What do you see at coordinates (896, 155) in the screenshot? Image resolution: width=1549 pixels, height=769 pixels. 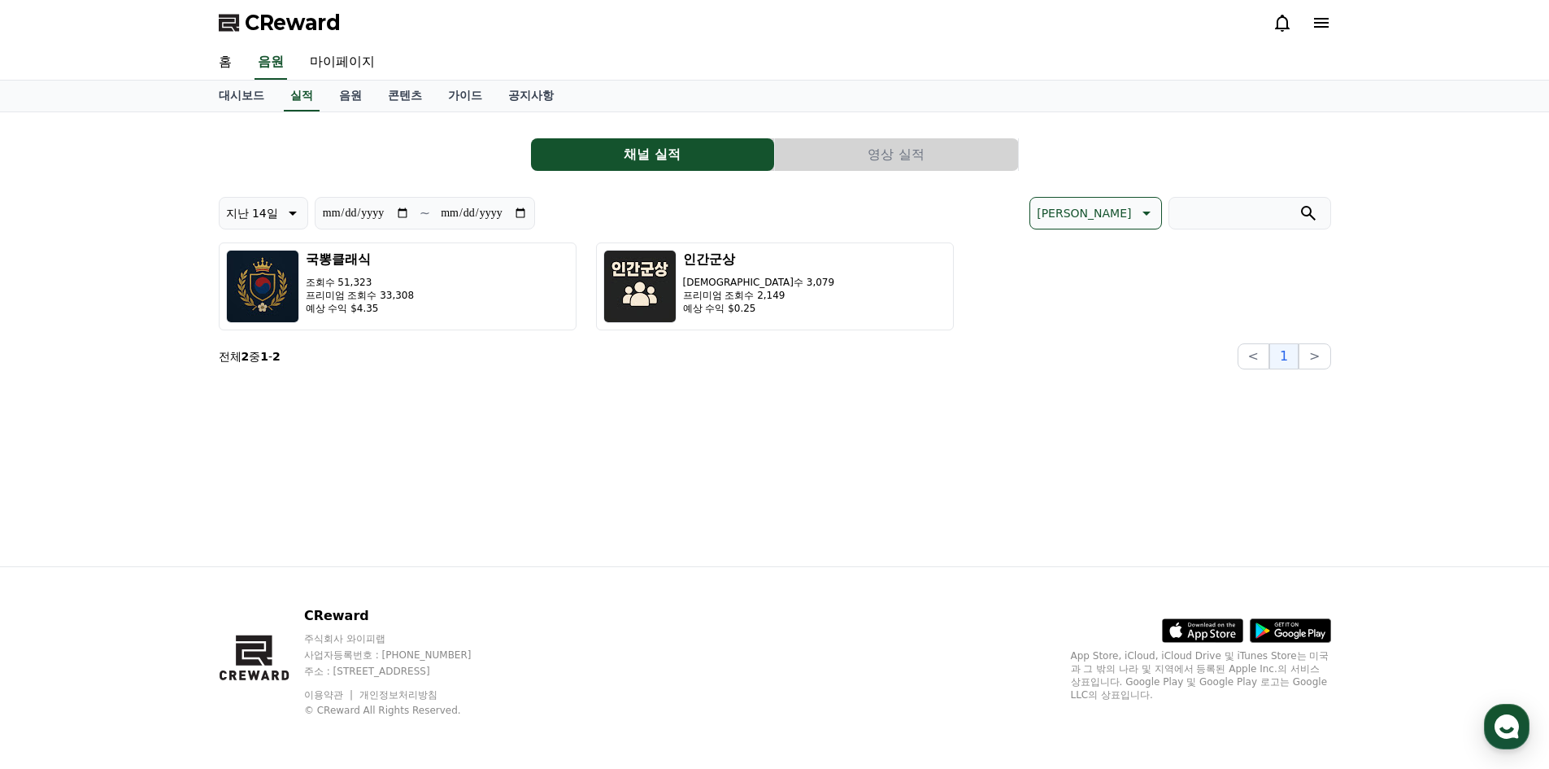 I see `button: 영상 실적` at bounding box center [896, 155].